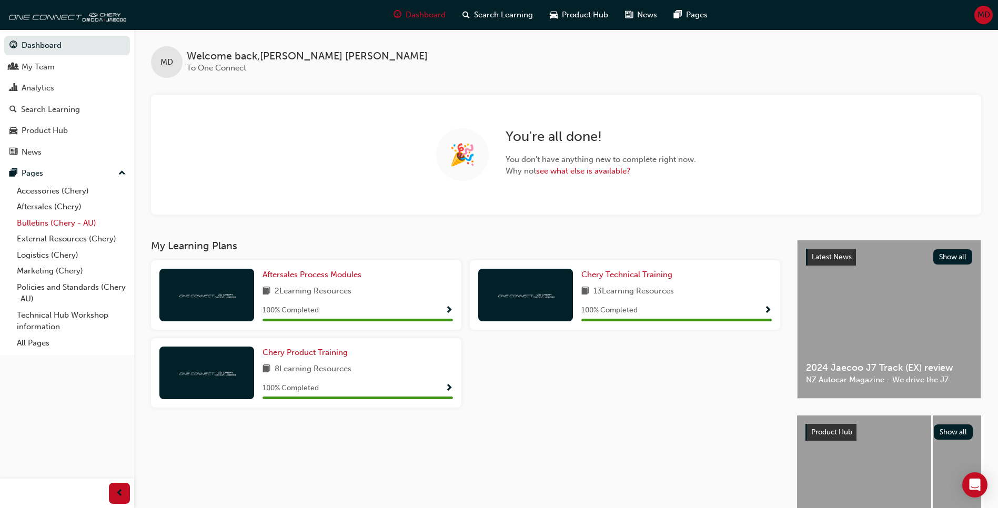 This screenshot has height=508, width=998. I want to click on span: people-icon, so click(13, 67).